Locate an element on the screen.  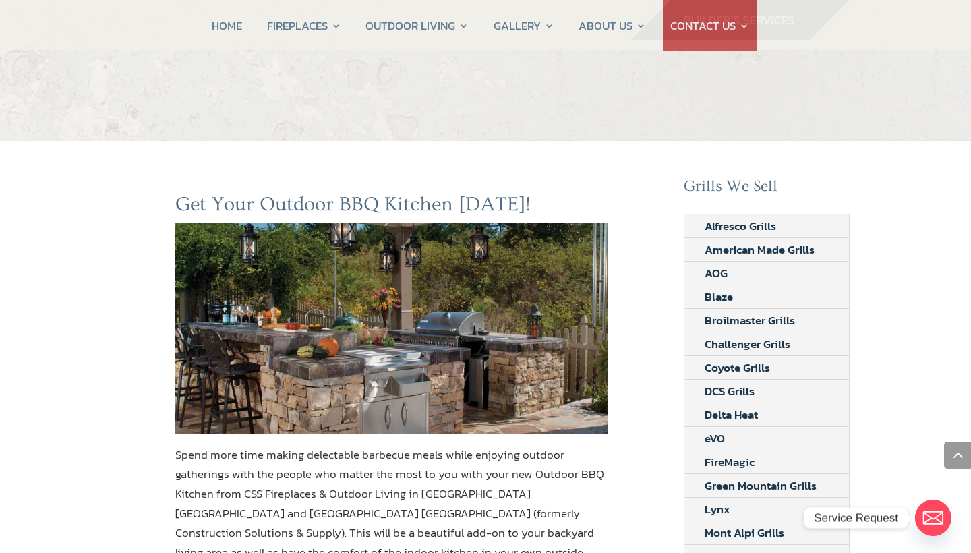
a: Delta Heat is located at coordinates (731, 415).